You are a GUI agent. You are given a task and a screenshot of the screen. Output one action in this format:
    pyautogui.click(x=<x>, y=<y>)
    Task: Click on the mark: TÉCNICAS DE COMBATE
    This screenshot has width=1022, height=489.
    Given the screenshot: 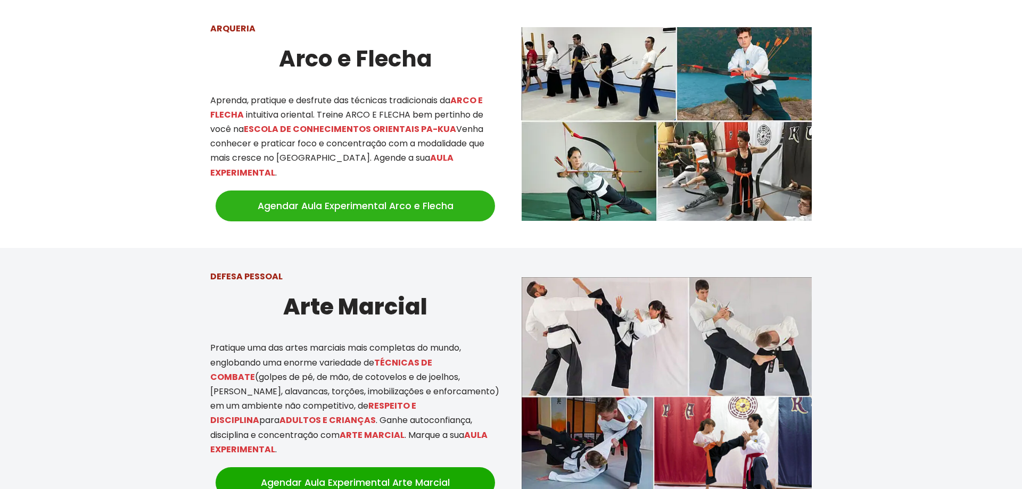 What is the action you would take?
    pyautogui.click(x=321, y=370)
    